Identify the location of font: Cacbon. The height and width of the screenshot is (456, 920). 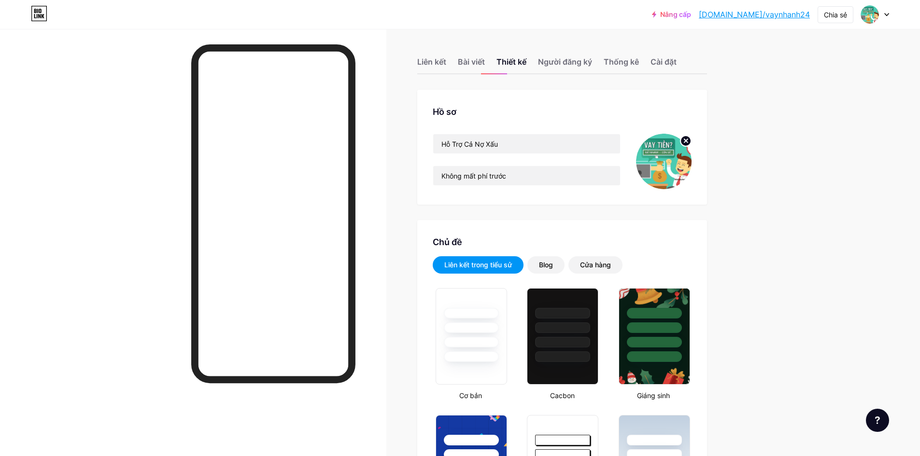
(562, 396).